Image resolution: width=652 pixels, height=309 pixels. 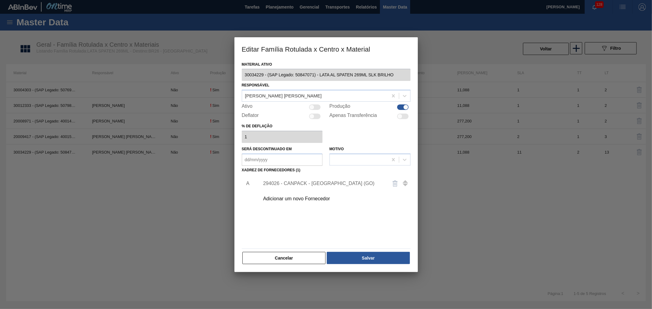 What do you see at coordinates (267, 149) in the screenshot?
I see `label: Será descontinuado em` at bounding box center [267, 149].